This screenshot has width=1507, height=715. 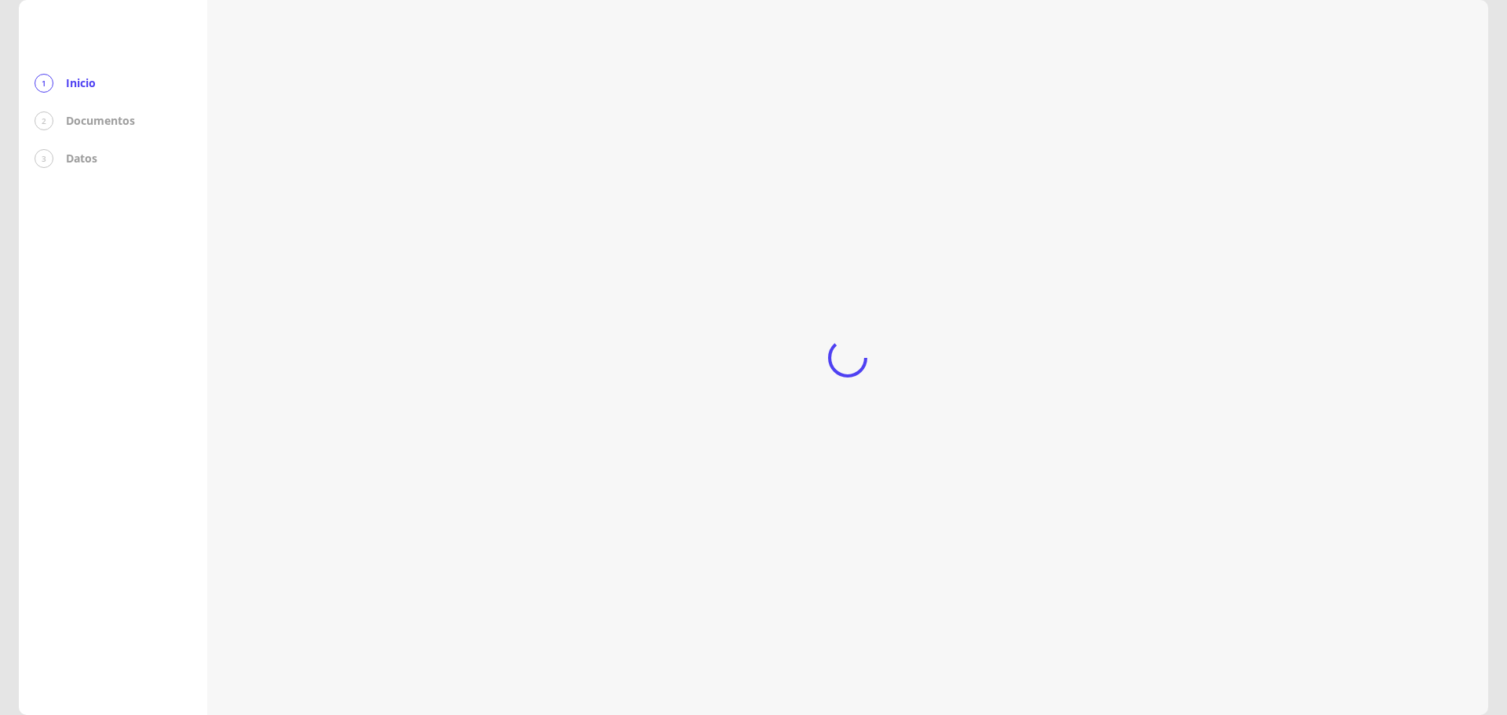 What do you see at coordinates (44, 83) in the screenshot?
I see `div: 1` at bounding box center [44, 83].